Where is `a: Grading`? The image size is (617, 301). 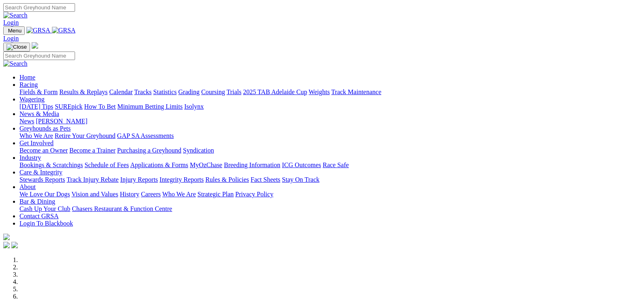 a: Grading is located at coordinates (189, 92).